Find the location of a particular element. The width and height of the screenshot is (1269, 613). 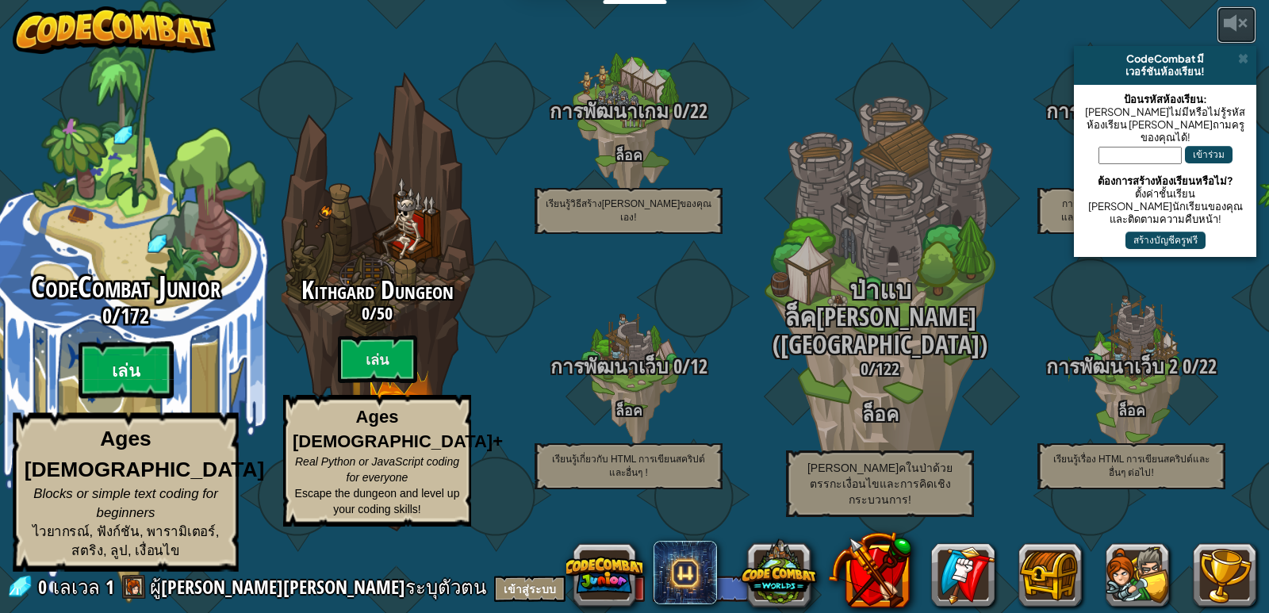

h3: ล็อค is located at coordinates (880, 414).